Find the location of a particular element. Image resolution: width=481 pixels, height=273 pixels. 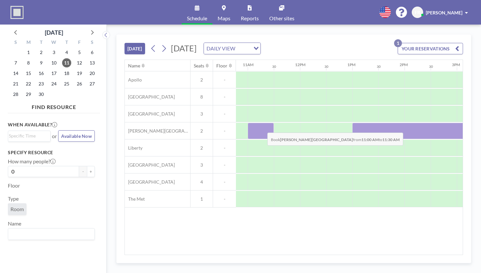

span: Wednesday, September 24, 2025 is located at coordinates (54, 84).